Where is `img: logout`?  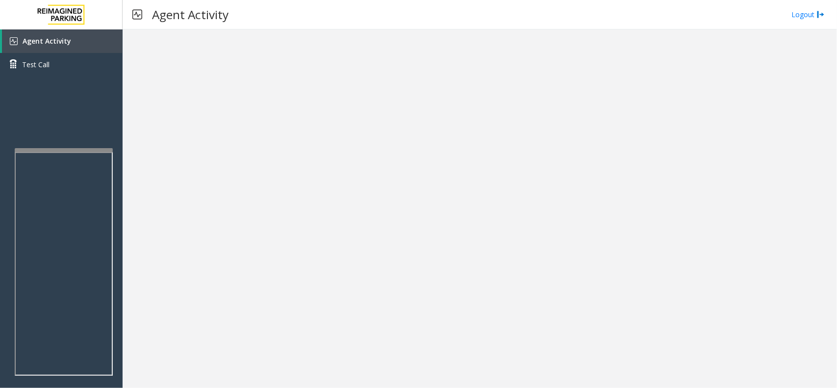 img: logout is located at coordinates (821, 14).